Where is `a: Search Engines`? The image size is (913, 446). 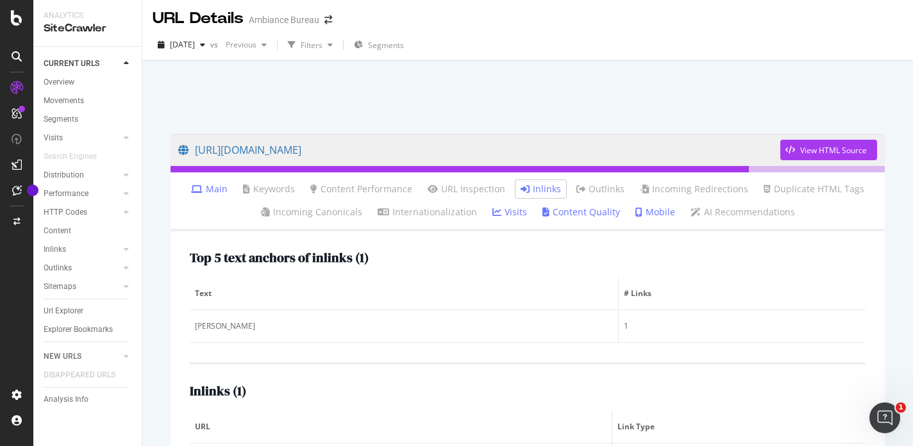 a: Search Engines is located at coordinates (76, 156).